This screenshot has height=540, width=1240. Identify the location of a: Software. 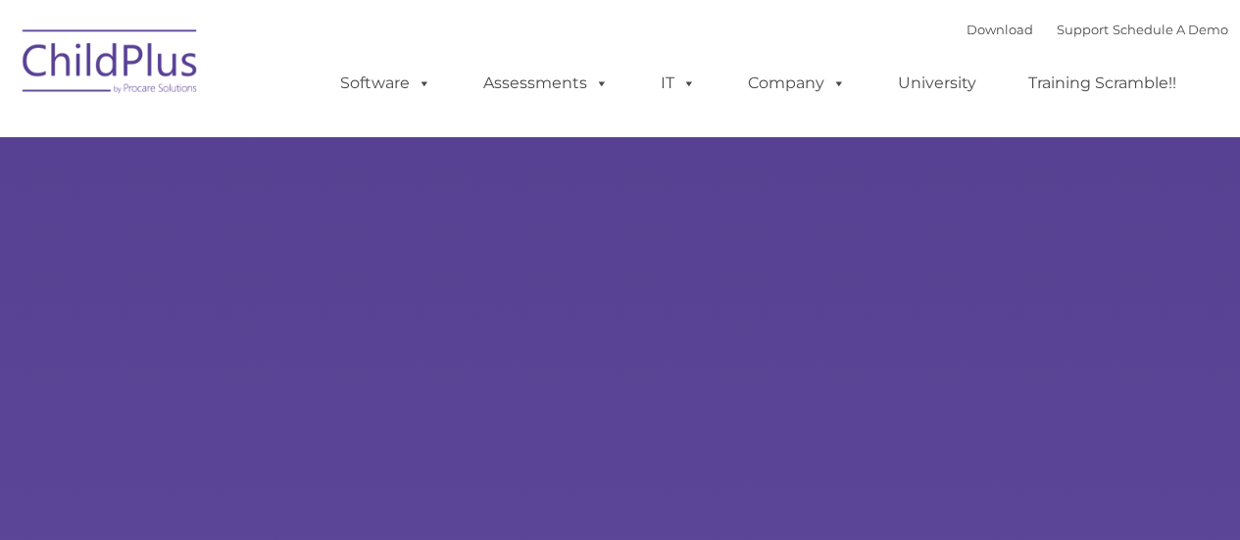
(385, 83).